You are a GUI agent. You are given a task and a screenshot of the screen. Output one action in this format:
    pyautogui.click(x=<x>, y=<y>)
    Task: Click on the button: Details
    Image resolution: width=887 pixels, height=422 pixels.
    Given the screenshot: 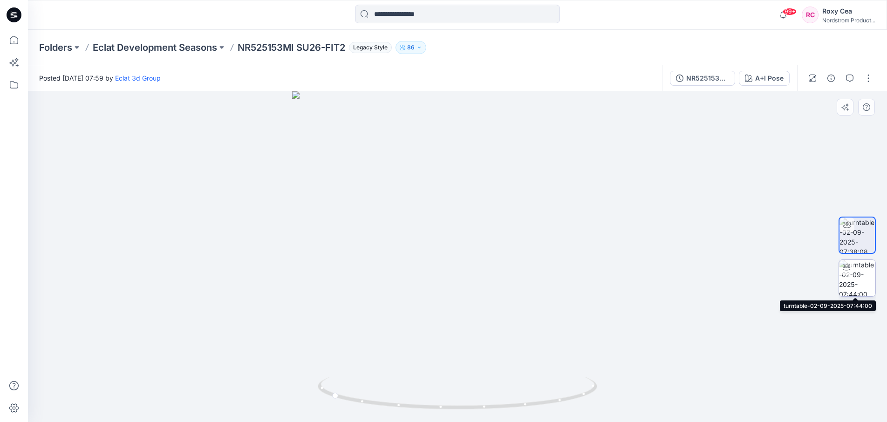 What is the action you would take?
    pyautogui.click(x=831, y=78)
    